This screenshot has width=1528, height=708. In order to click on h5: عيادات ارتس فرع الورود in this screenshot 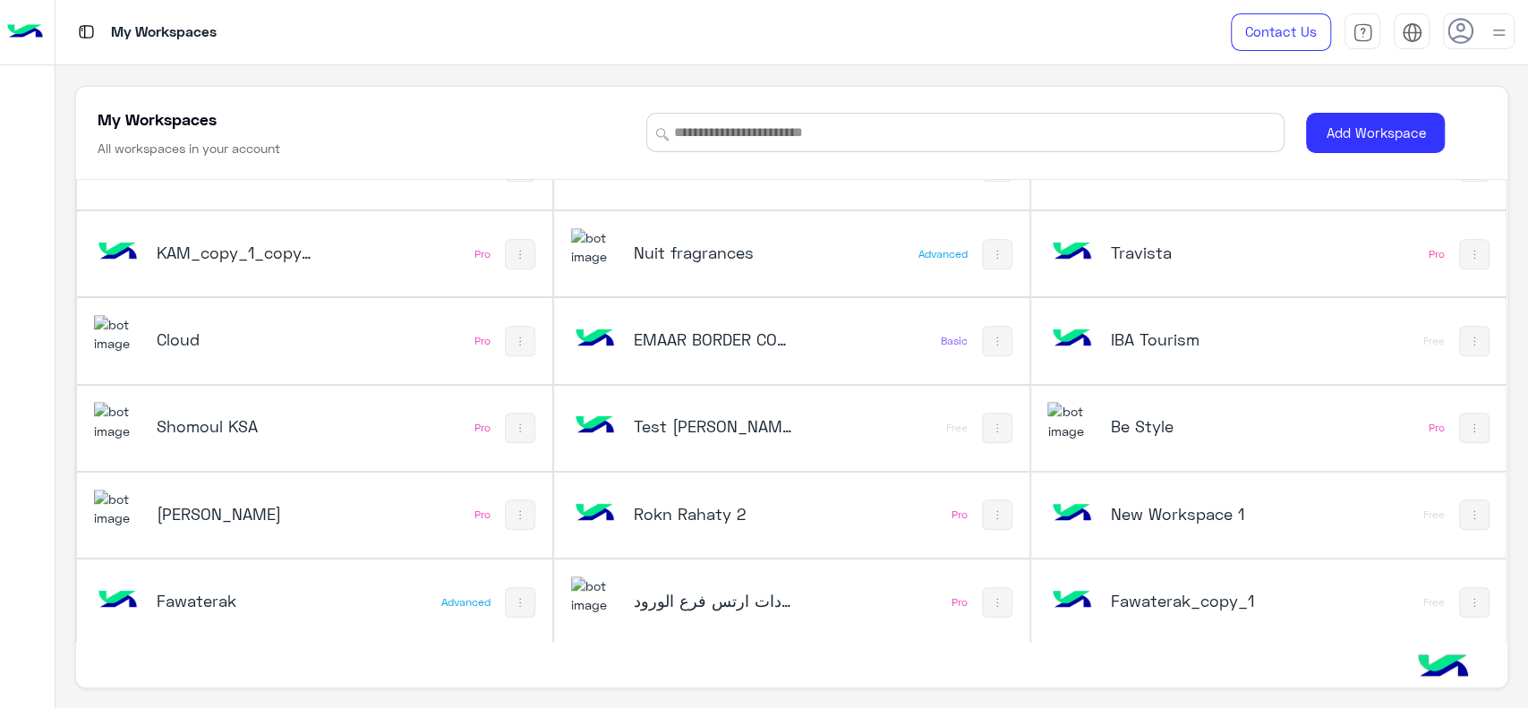, I will do `click(713, 601)`.